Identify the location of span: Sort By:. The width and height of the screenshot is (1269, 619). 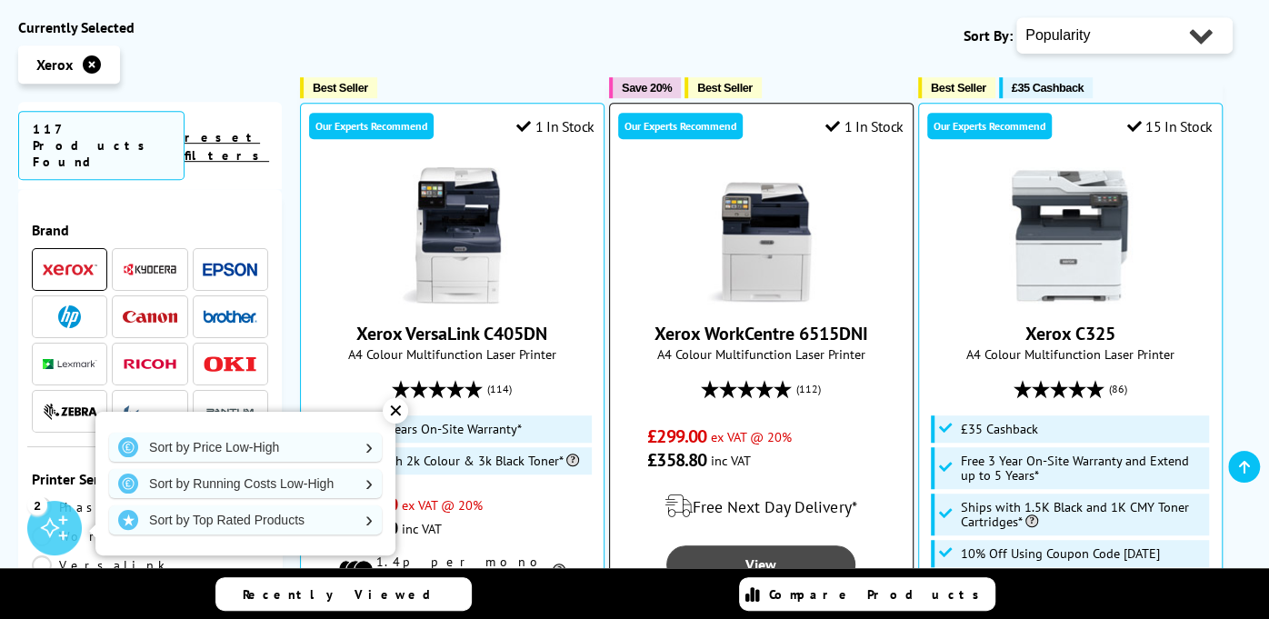
(988, 35).